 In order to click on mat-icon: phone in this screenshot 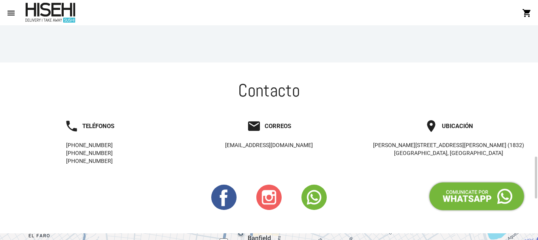, I will do `click(72, 126)`.